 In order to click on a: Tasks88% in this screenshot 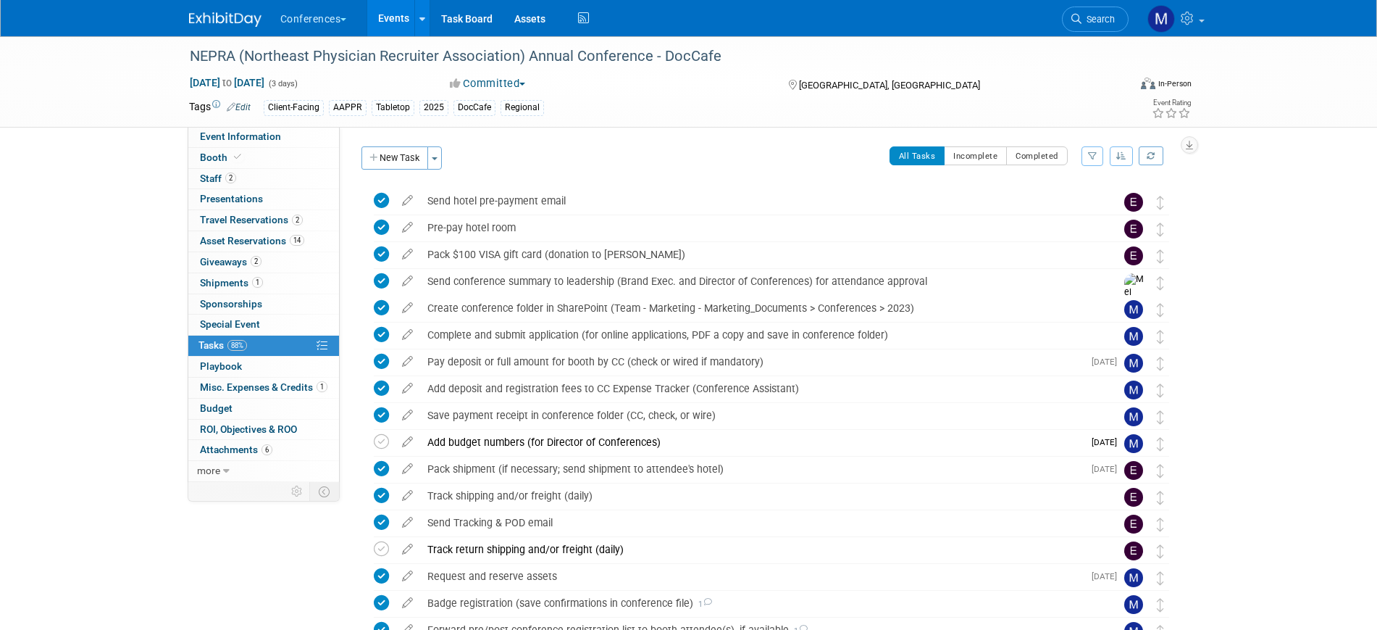, I will do `click(264, 346)`.